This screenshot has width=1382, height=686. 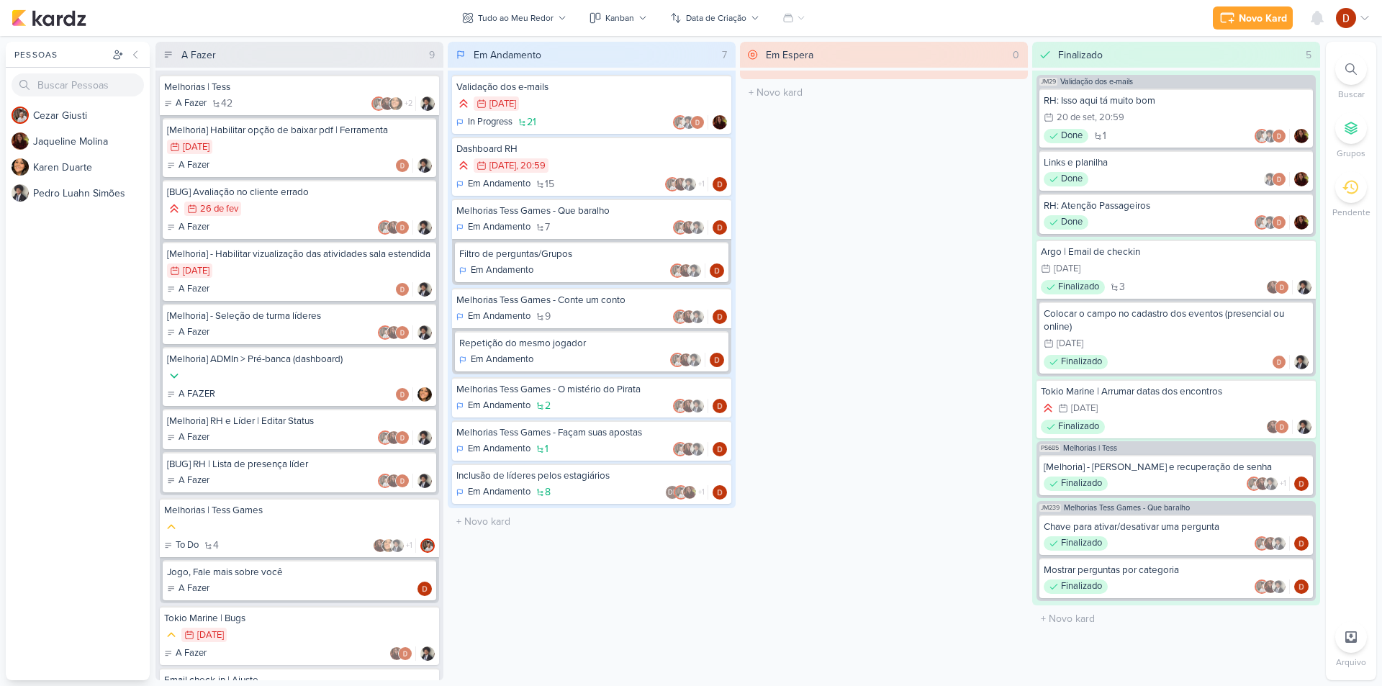 I want to click on div: 20 de set, so click(x=1076, y=117).